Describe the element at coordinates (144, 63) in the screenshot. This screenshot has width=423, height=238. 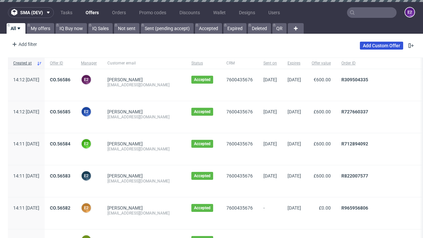
I see `span: Customer email` at that location.